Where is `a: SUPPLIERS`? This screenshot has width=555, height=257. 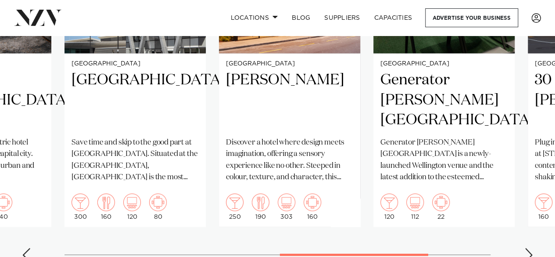
a: SUPPLIERS is located at coordinates (342, 18).